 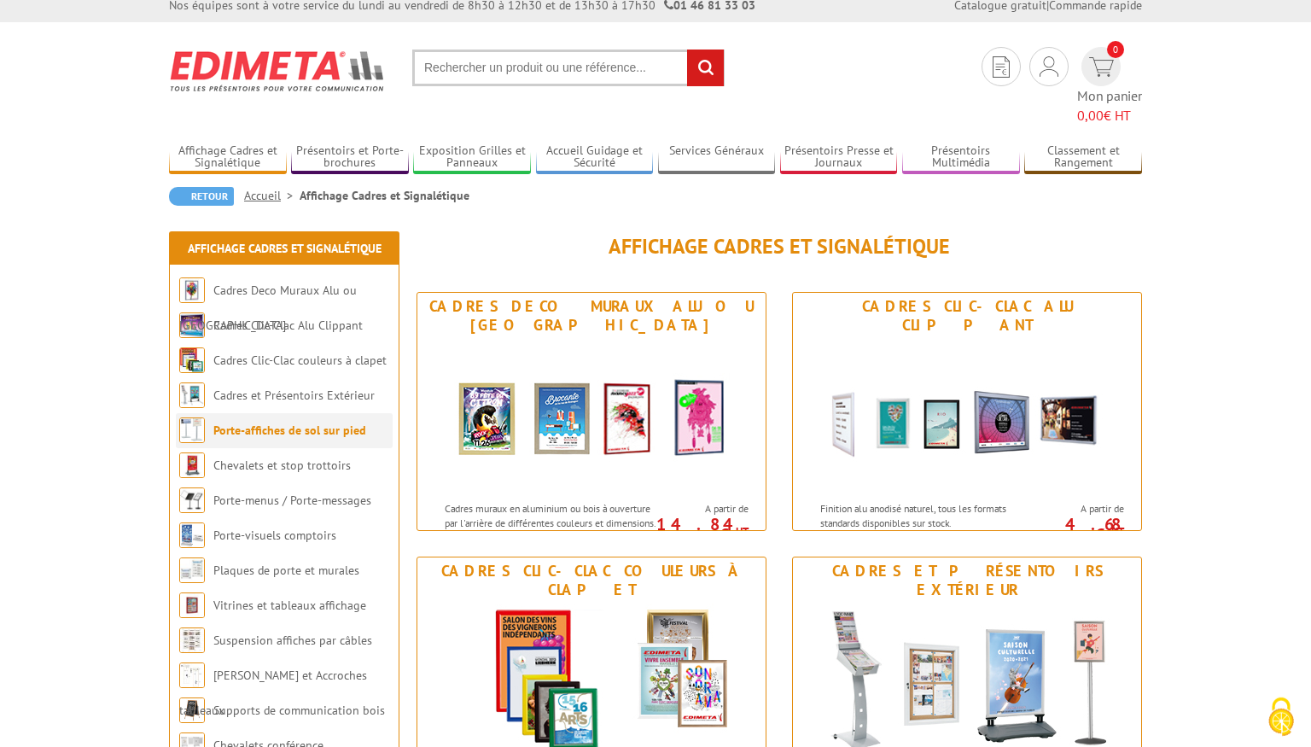 I want to click on img: Vitrines et tableaux affichage, so click(x=192, y=605).